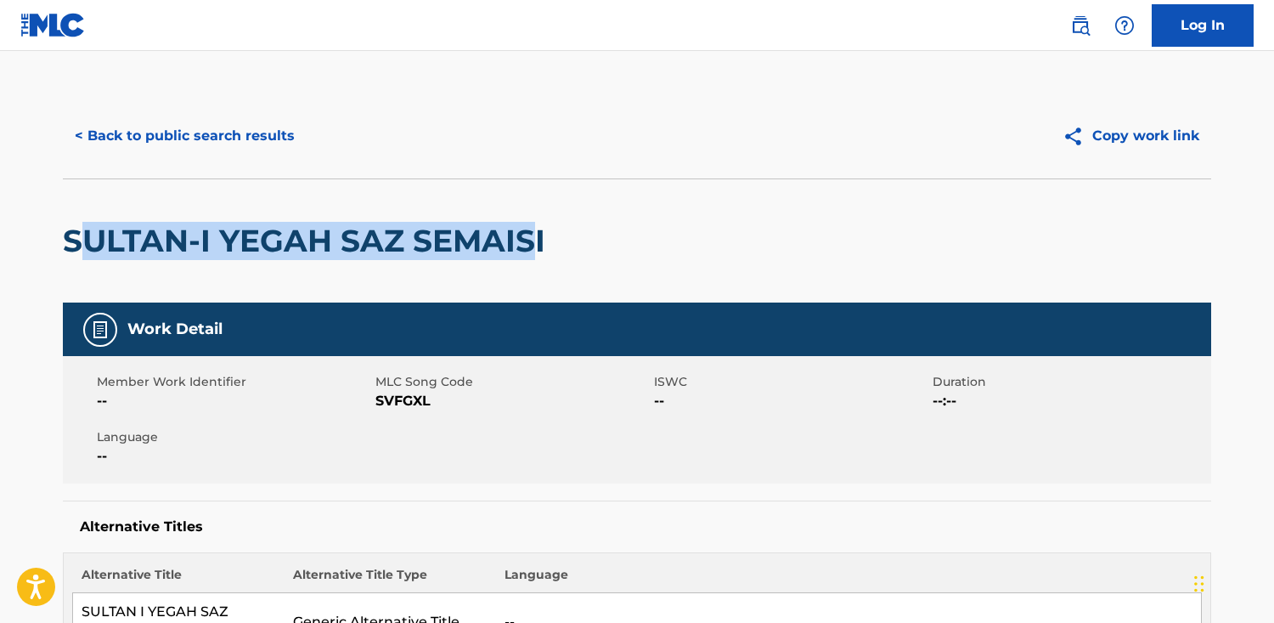 This screenshot has height=623, width=1274. Describe the element at coordinates (1199, 583) in the screenshot. I see `div: Drag` at that location.